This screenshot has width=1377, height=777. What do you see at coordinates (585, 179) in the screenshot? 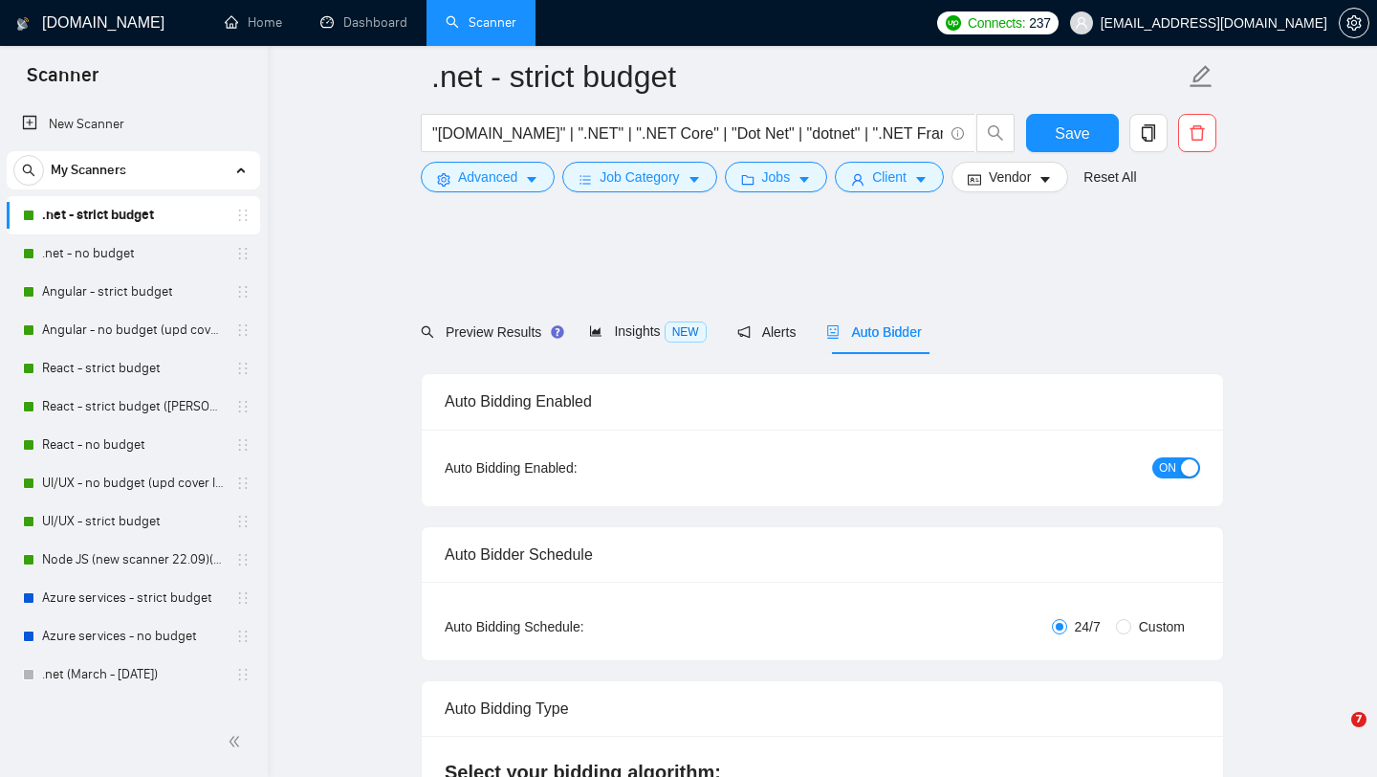
I see `span: bars` at bounding box center [585, 179].